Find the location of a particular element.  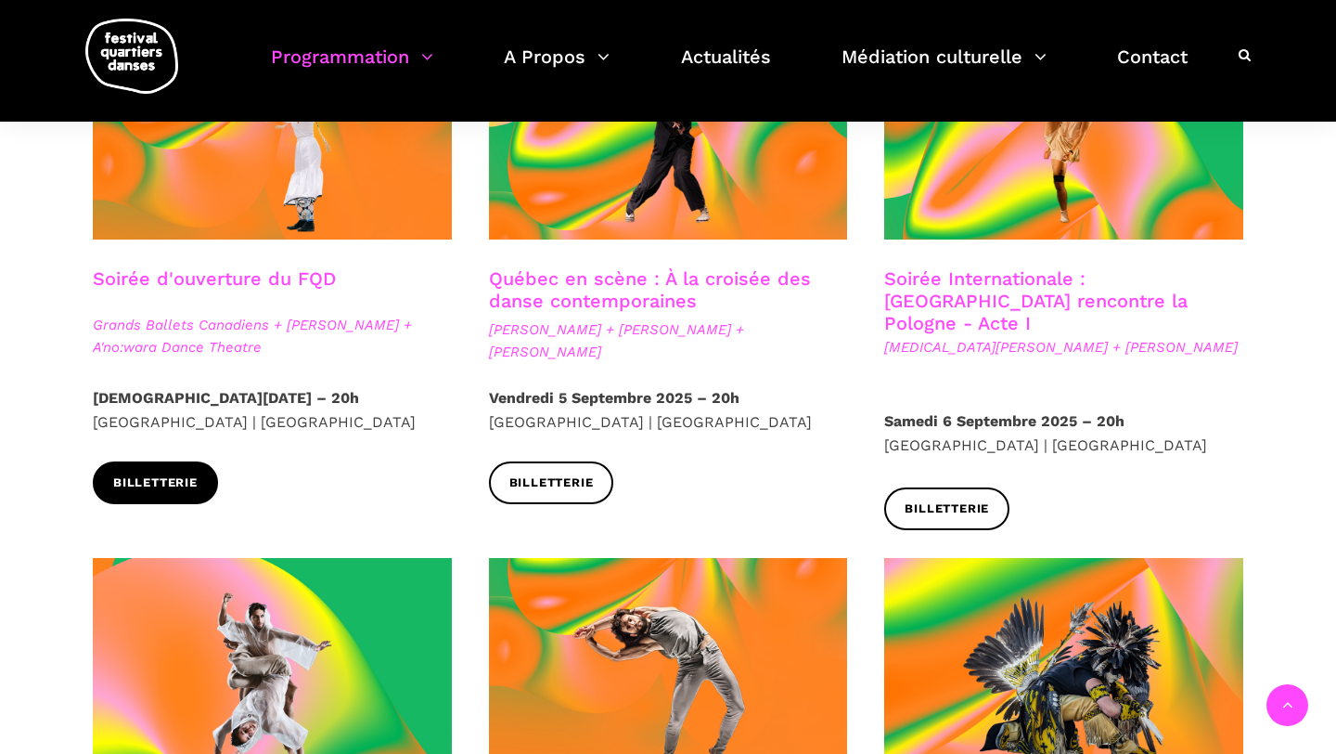

a: A Propos is located at coordinates (557, 68).